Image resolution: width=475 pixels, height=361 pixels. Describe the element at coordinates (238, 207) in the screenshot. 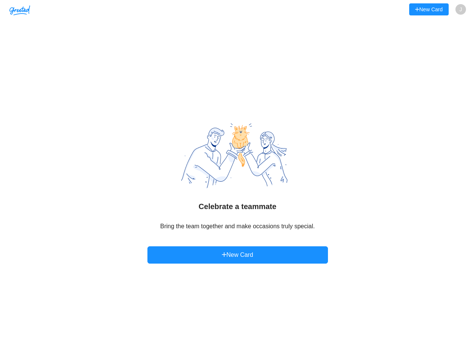

I see `h2: Celebrate a teammate` at that location.